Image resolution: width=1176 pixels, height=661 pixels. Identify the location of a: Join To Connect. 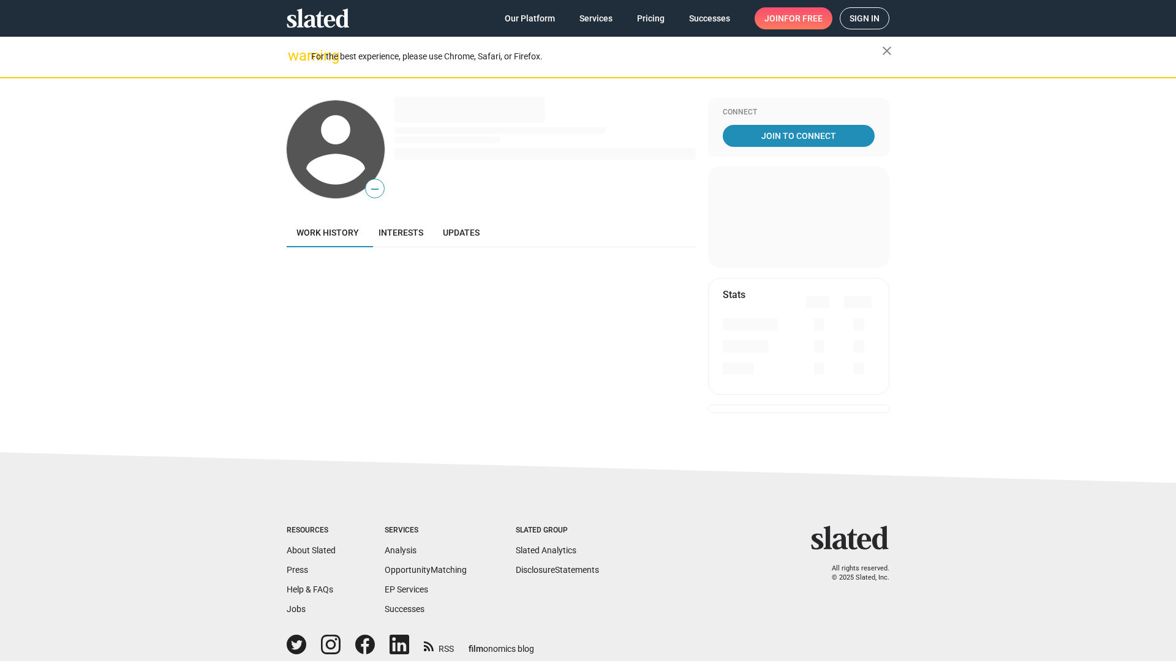
(799, 136).